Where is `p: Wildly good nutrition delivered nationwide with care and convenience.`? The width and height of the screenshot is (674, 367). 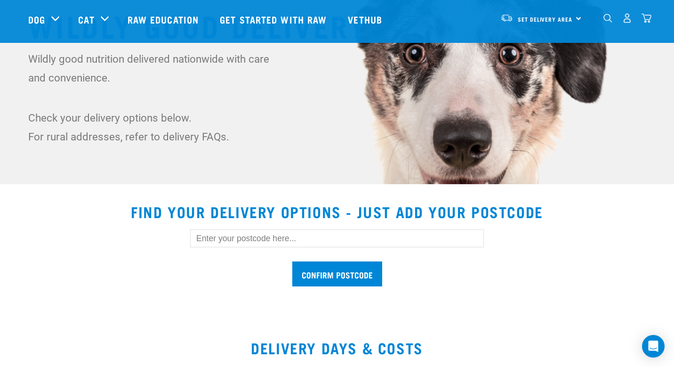 p: Wildly good nutrition delivered nationwide with care and convenience. is located at coordinates (152, 68).